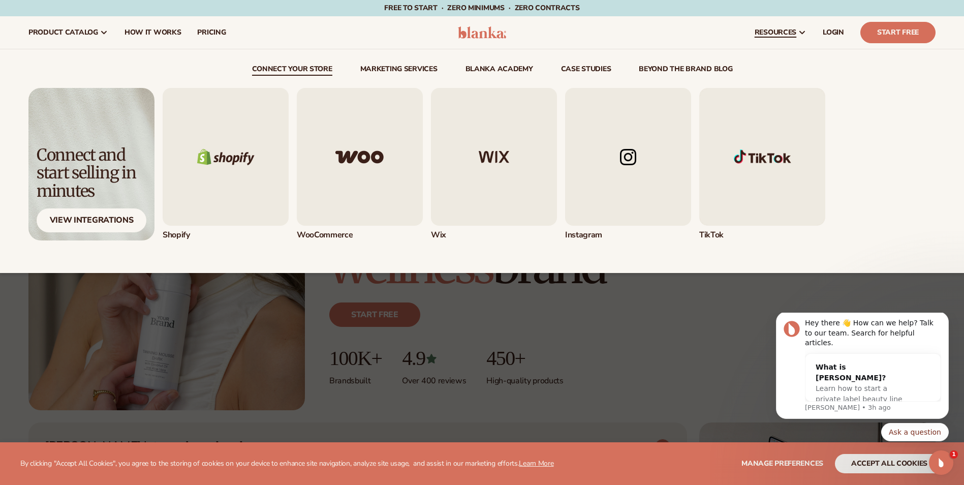 This screenshot has height=485, width=964. I want to click on a: How It Works, so click(153, 33).